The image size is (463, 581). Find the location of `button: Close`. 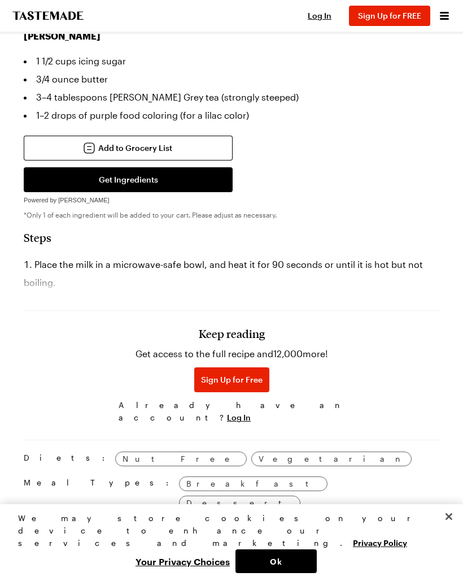

button: Close is located at coordinates (449, 516).